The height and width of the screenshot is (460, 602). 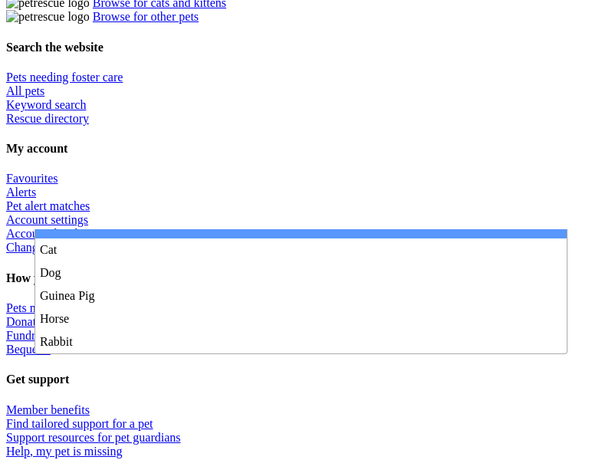 I want to click on li: Guinea Pig, so click(x=300, y=296).